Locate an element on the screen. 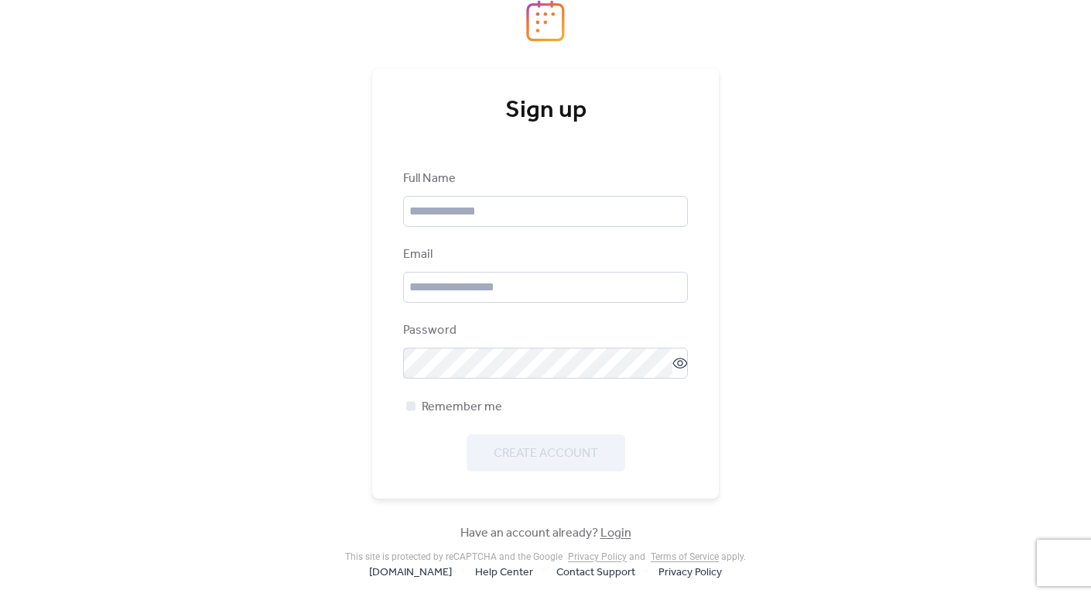 This screenshot has height=597, width=1091. div: This site is protected by reCAPTCHA and the Google and apply . is located at coordinates (546, 556).